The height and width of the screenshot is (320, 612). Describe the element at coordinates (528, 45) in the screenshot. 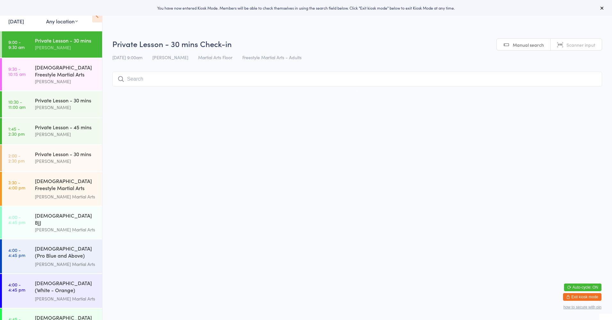

I see `span: Manual search` at that location.